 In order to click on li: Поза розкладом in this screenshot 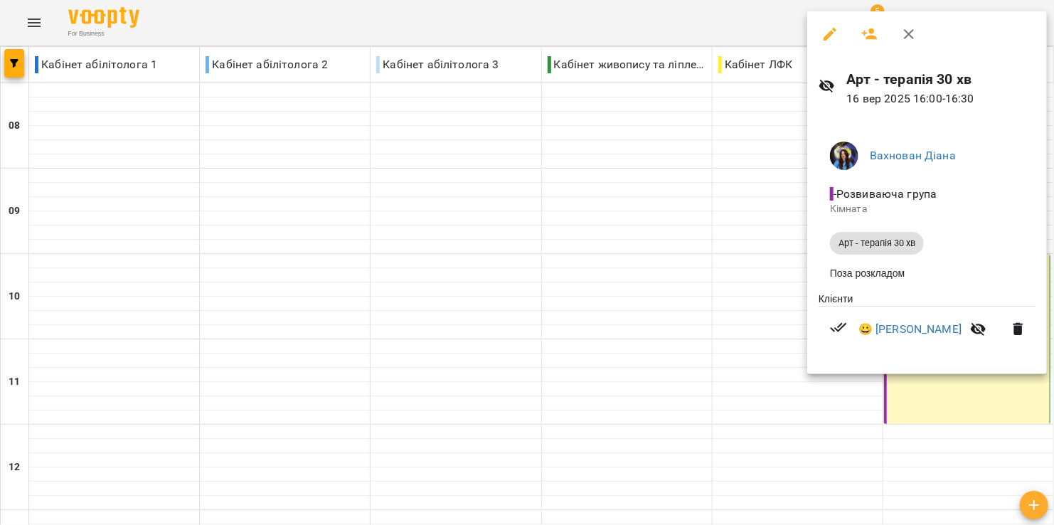, I will do `click(927, 273)`.